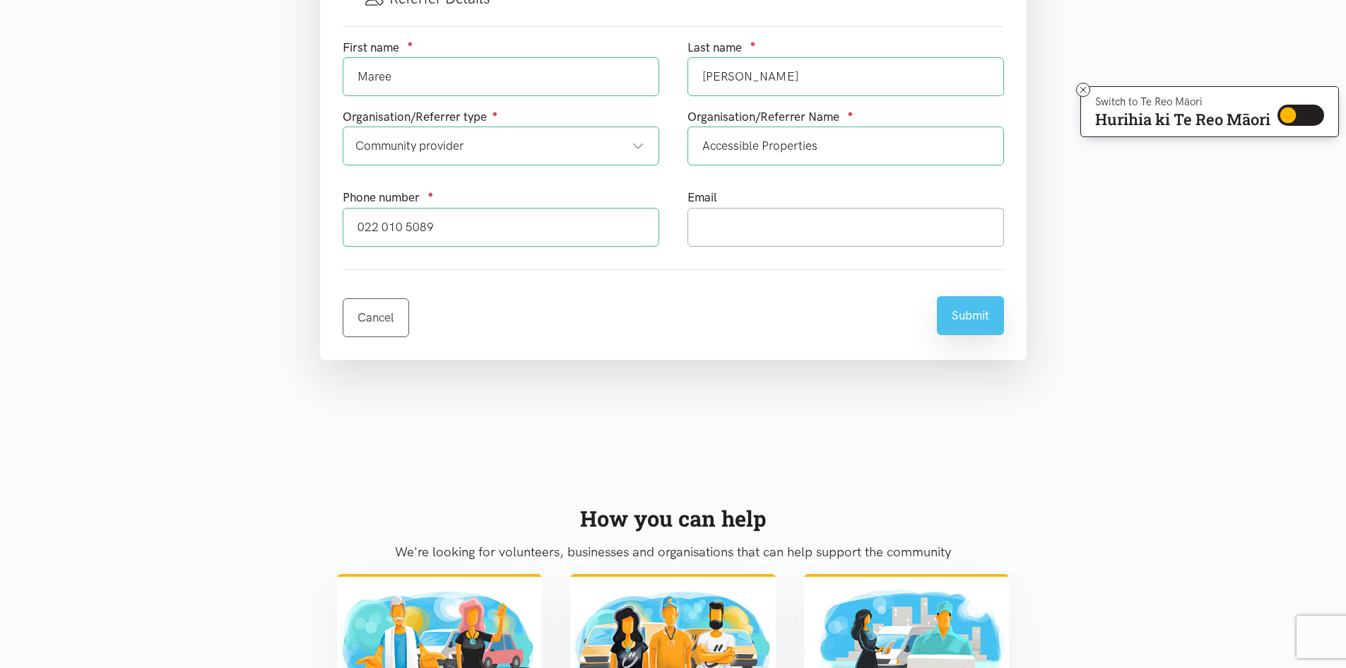 This screenshot has width=1346, height=668. What do you see at coordinates (970, 315) in the screenshot?
I see `button: Submit` at bounding box center [970, 315].